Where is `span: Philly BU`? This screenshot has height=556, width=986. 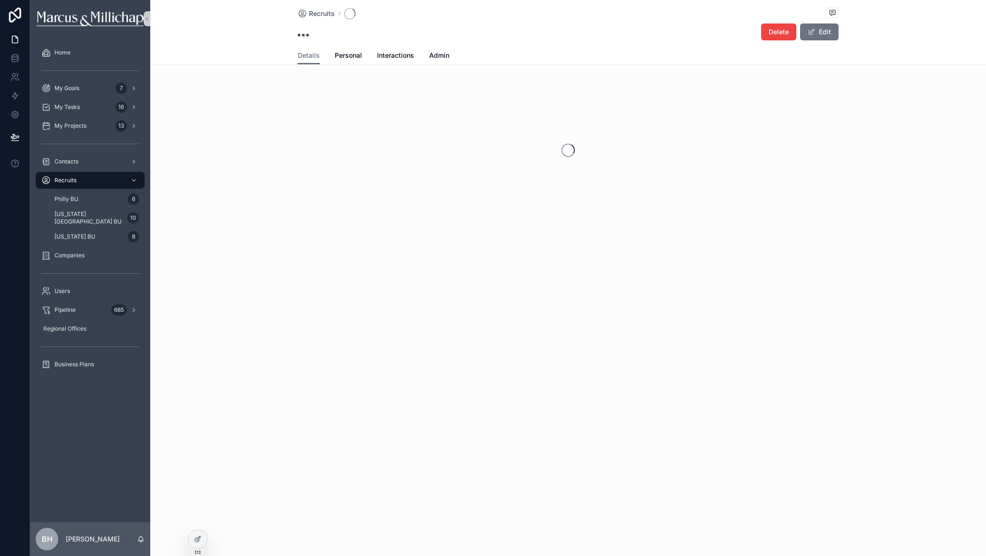 span: Philly BU is located at coordinates (66, 199).